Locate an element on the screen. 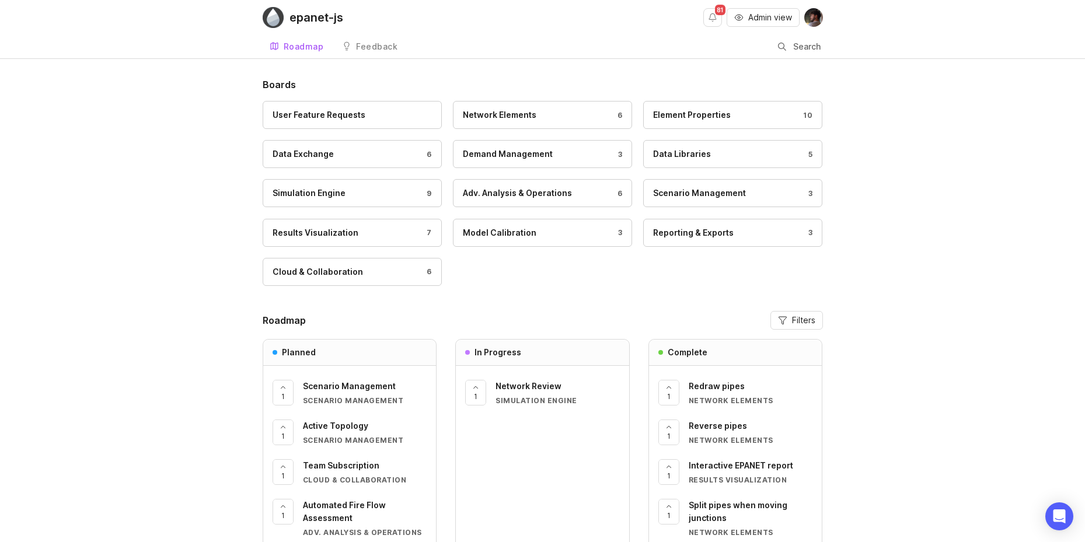  a: Active TopologyScenario Management is located at coordinates (365, 433).